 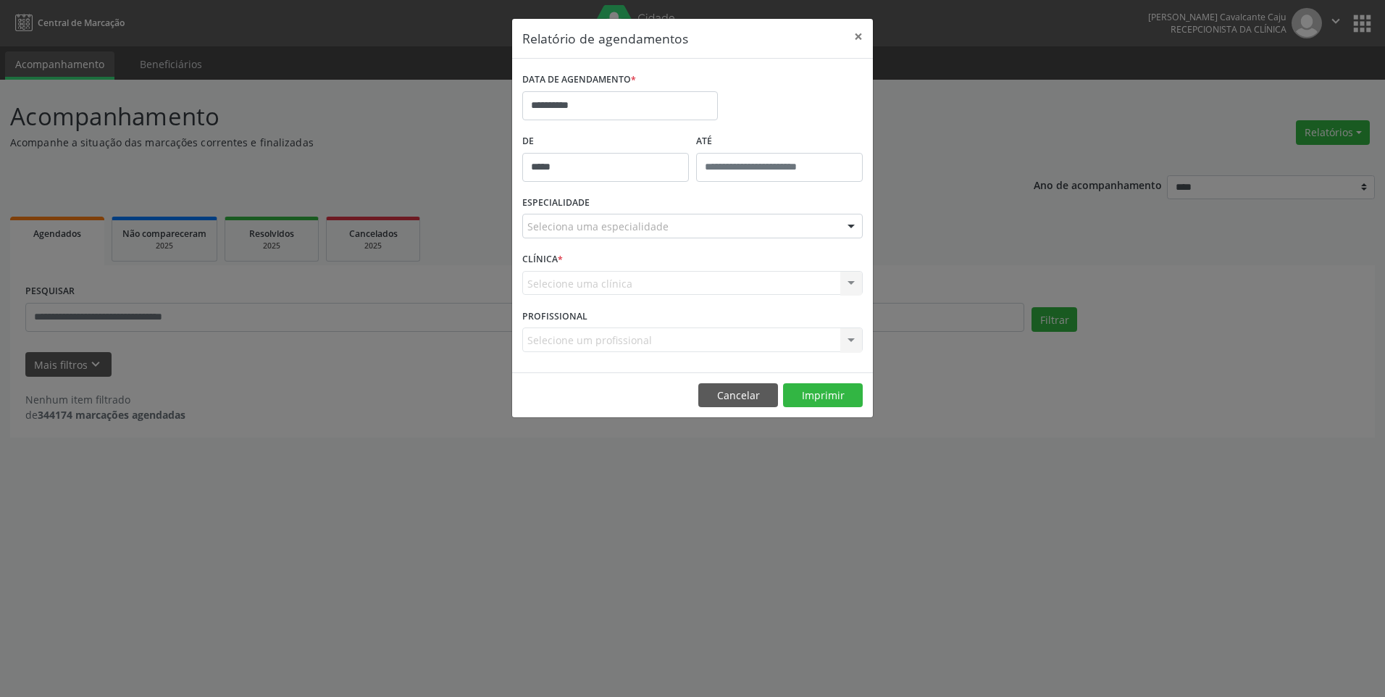 I want to click on button: Cancelar, so click(x=738, y=396).